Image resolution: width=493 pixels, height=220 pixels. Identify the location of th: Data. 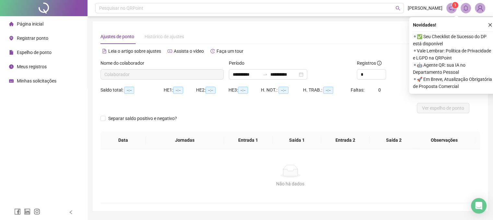
(123, 140).